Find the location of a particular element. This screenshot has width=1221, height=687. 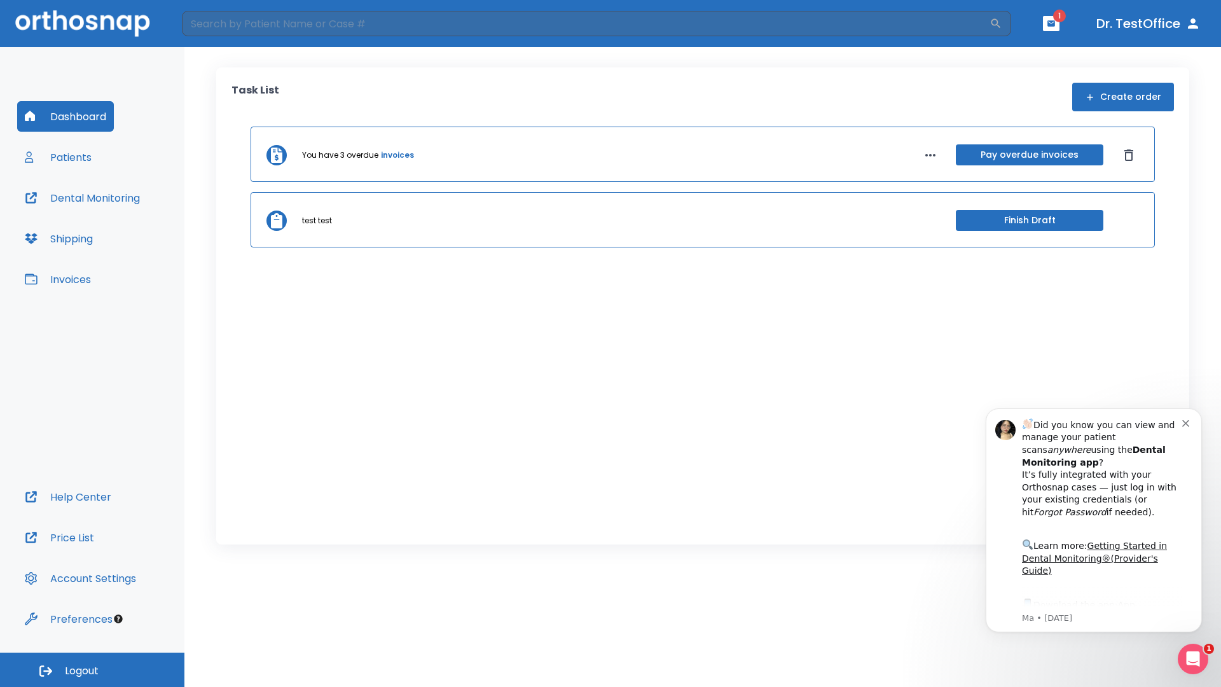

div: message notification from Ma, 2w ago. 👋🏻 Did you know you can view and manage your patient scans ... is located at coordinates (127, 131).